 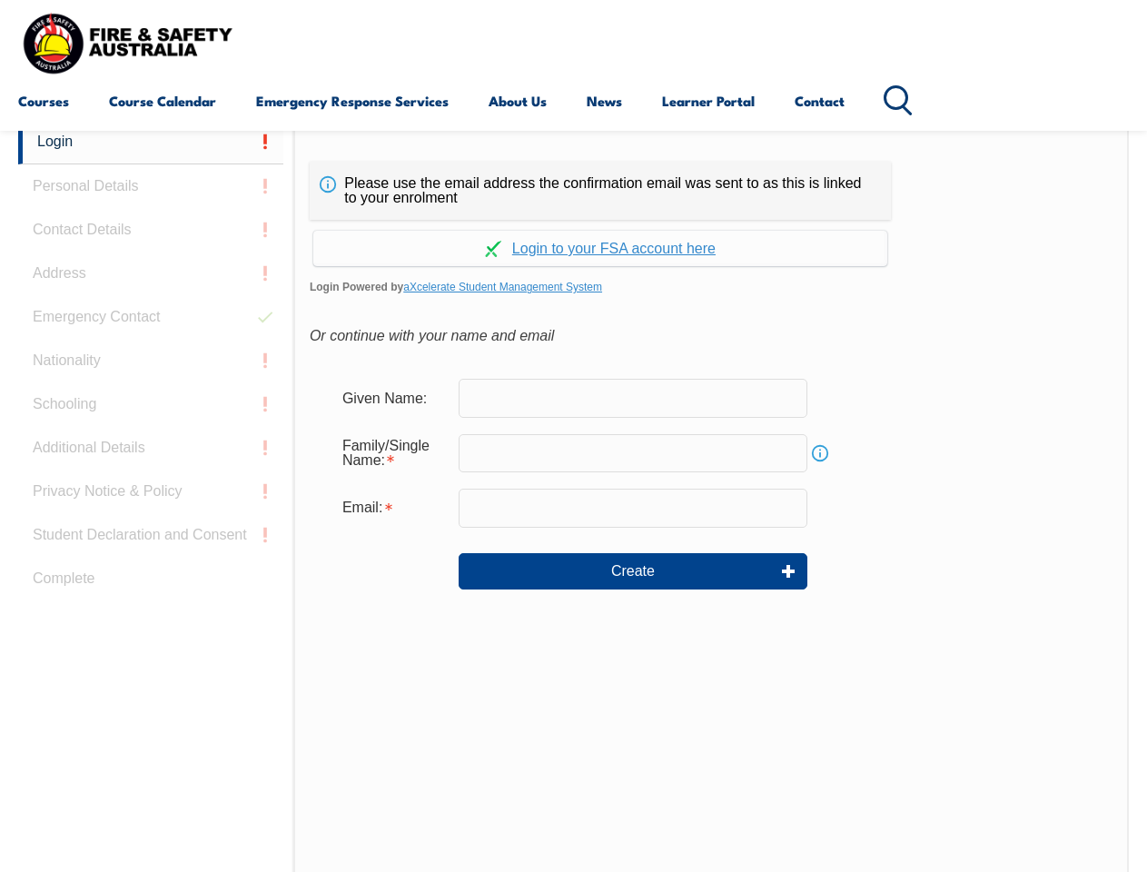 I want to click on a: Login, so click(x=151, y=142).